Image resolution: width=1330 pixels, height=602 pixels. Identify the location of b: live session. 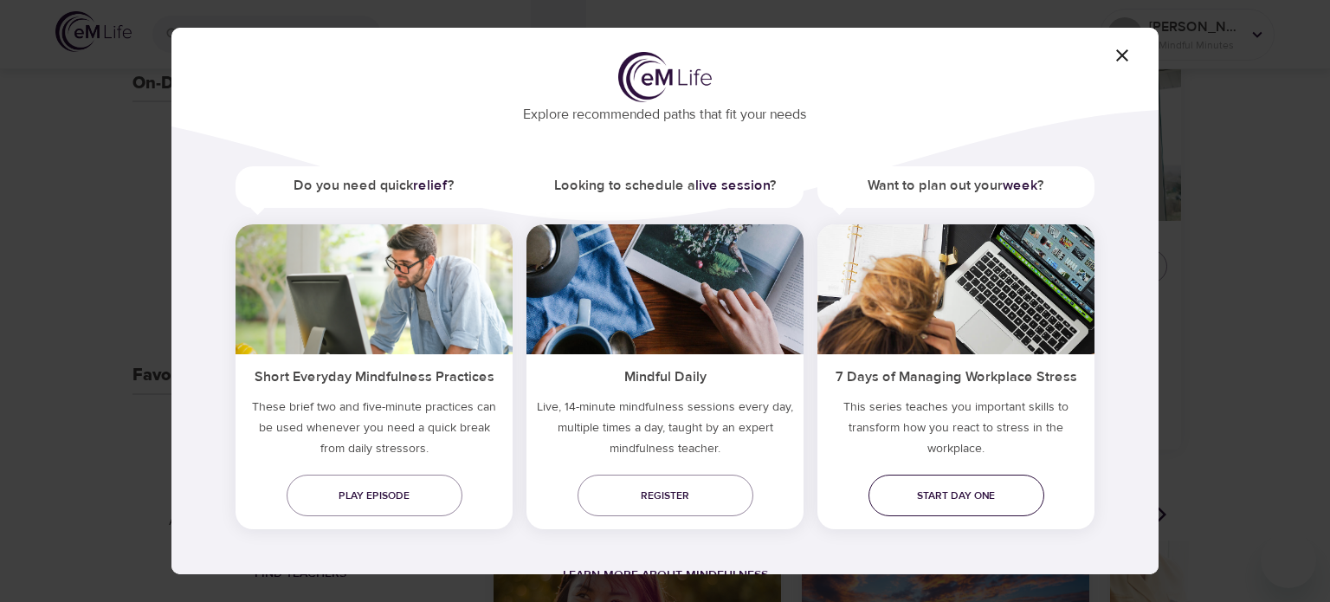
(732, 185).